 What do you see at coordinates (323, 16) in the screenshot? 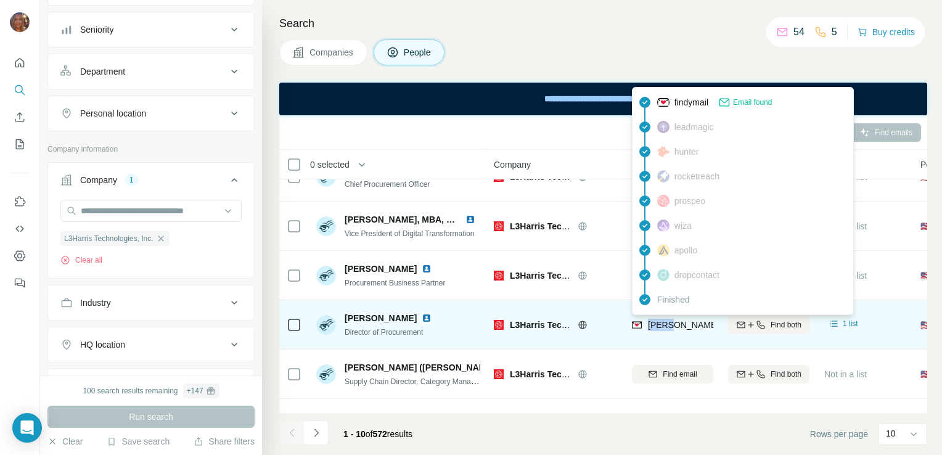
I see `div: Upgrade plan for full access to Surfe` at bounding box center [323, 16].